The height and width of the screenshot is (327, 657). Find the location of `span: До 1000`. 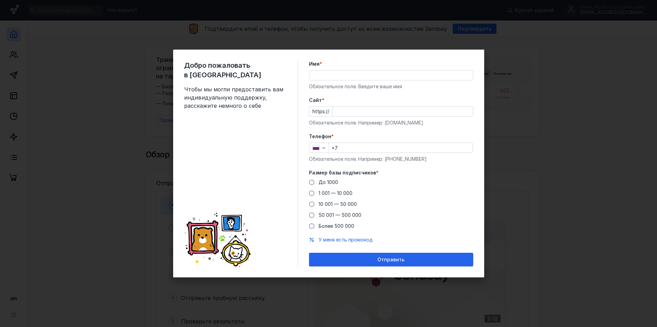

span: До 1000 is located at coordinates (328, 182).